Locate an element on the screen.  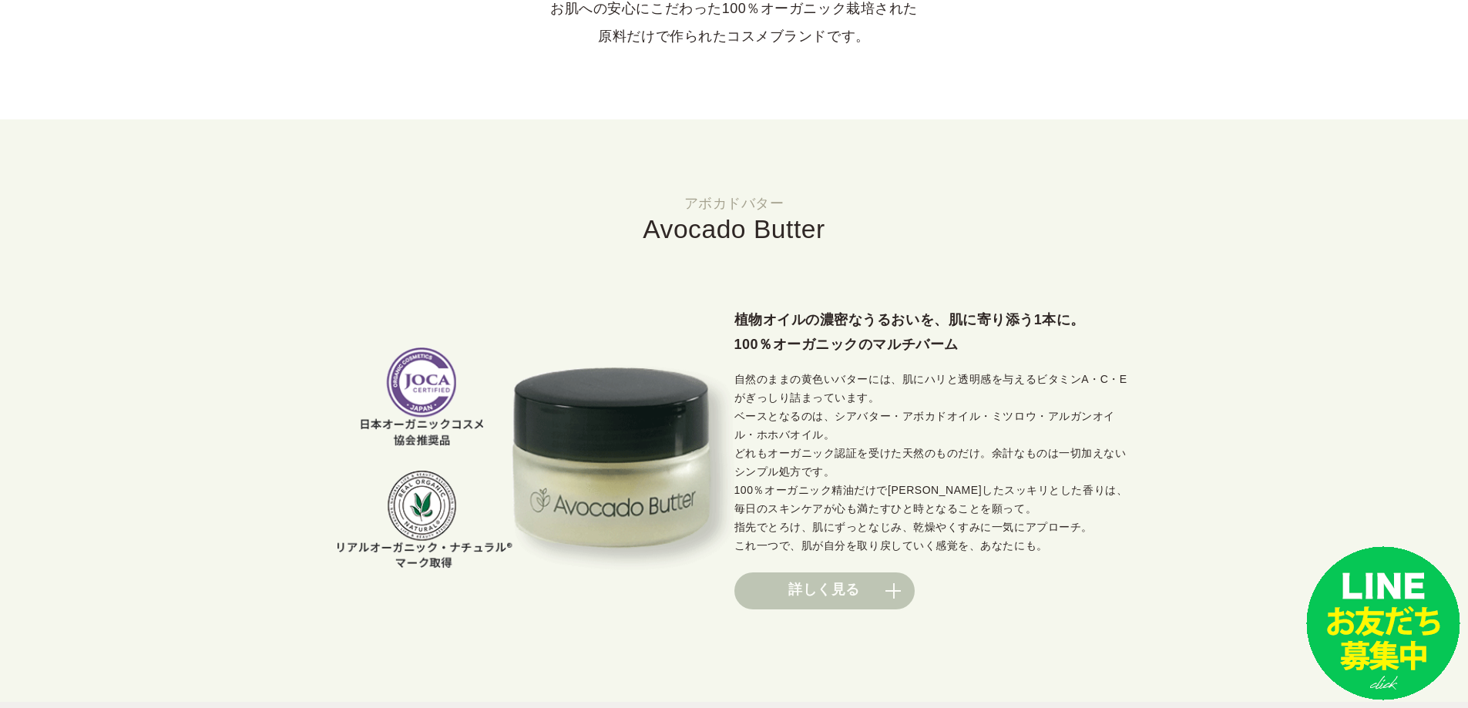
img: small_line.png is located at coordinates (1383, 623).